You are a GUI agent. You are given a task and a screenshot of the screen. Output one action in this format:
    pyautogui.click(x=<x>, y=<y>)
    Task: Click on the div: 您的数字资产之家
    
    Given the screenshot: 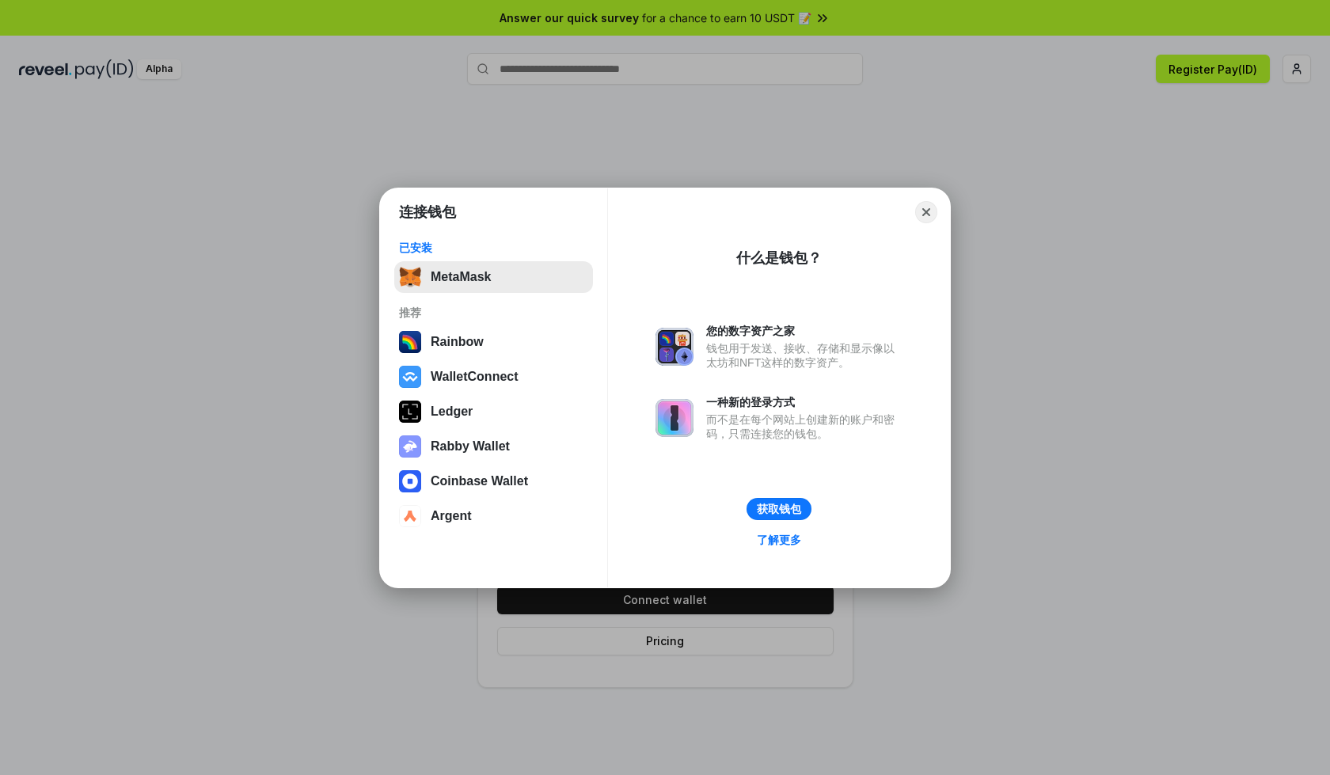 What is the action you would take?
    pyautogui.click(x=804, y=331)
    